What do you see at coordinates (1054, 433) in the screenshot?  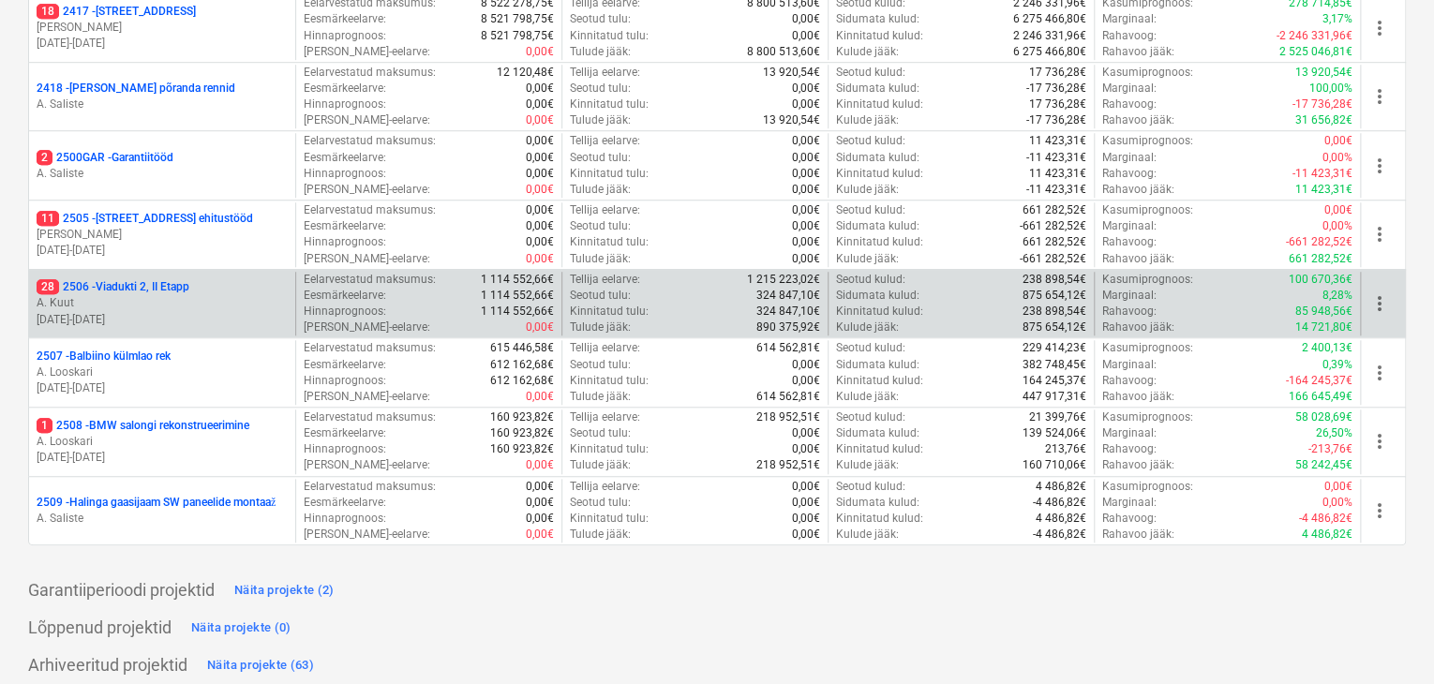 I see `p: 139 524,06€` at bounding box center [1054, 433].